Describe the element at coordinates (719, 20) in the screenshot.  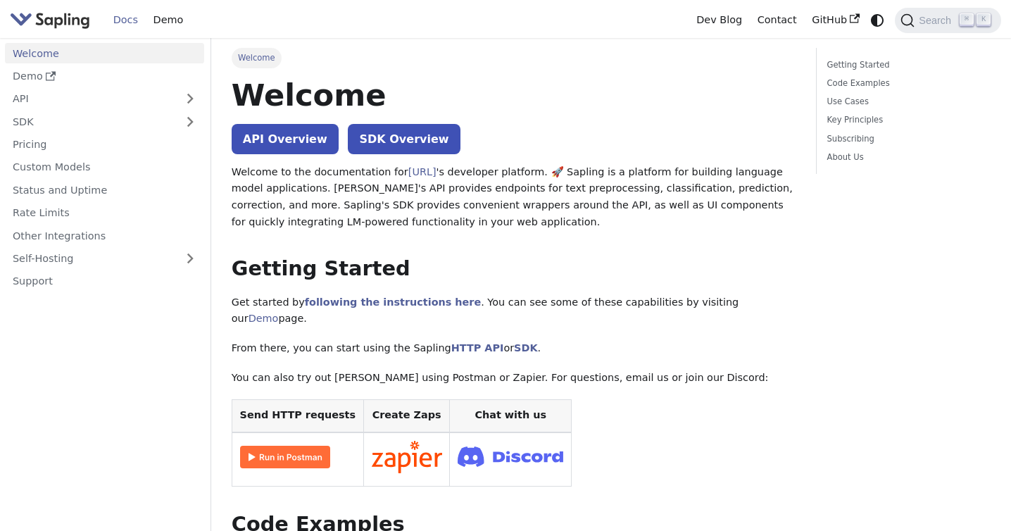
I see `a: Dev Blog` at that location.